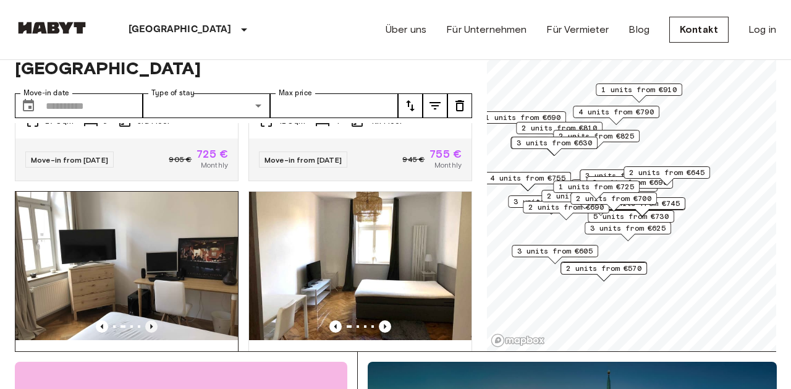 The height and width of the screenshot is (389, 791). Describe the element at coordinates (762, 30) in the screenshot. I see `a: Log in` at that location.